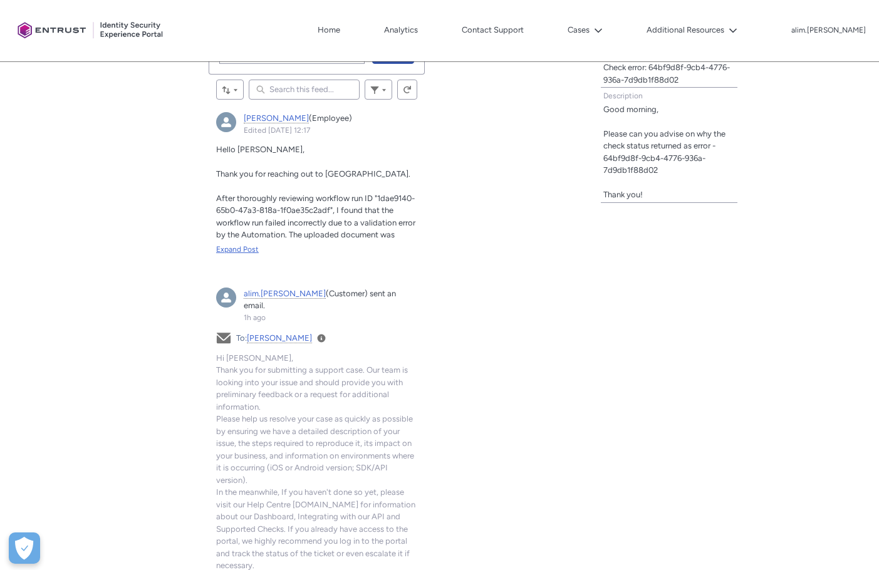 The height and width of the screenshot is (570, 879). Describe the element at coordinates (401, 30) in the screenshot. I see `a: Analytics, opens in new tab` at that location.